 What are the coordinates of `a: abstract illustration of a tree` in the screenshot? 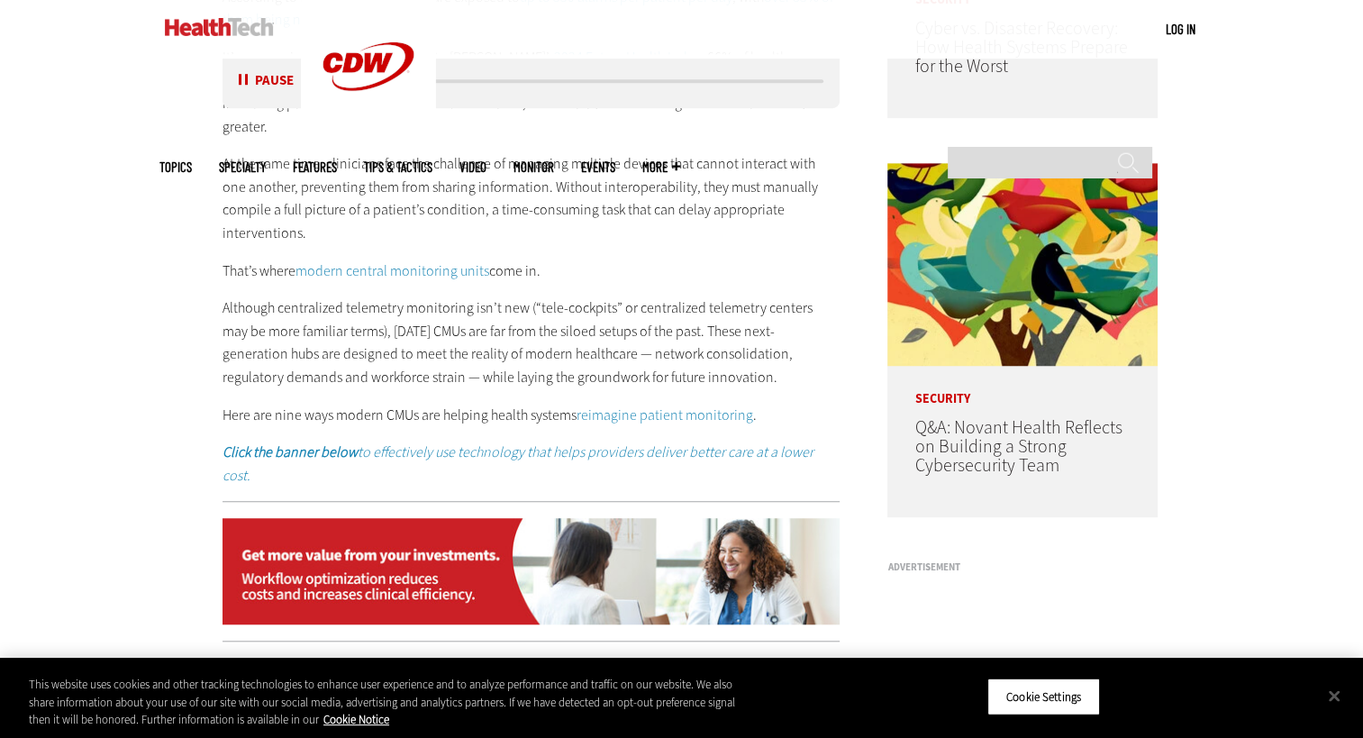 It's located at (1022, 264).